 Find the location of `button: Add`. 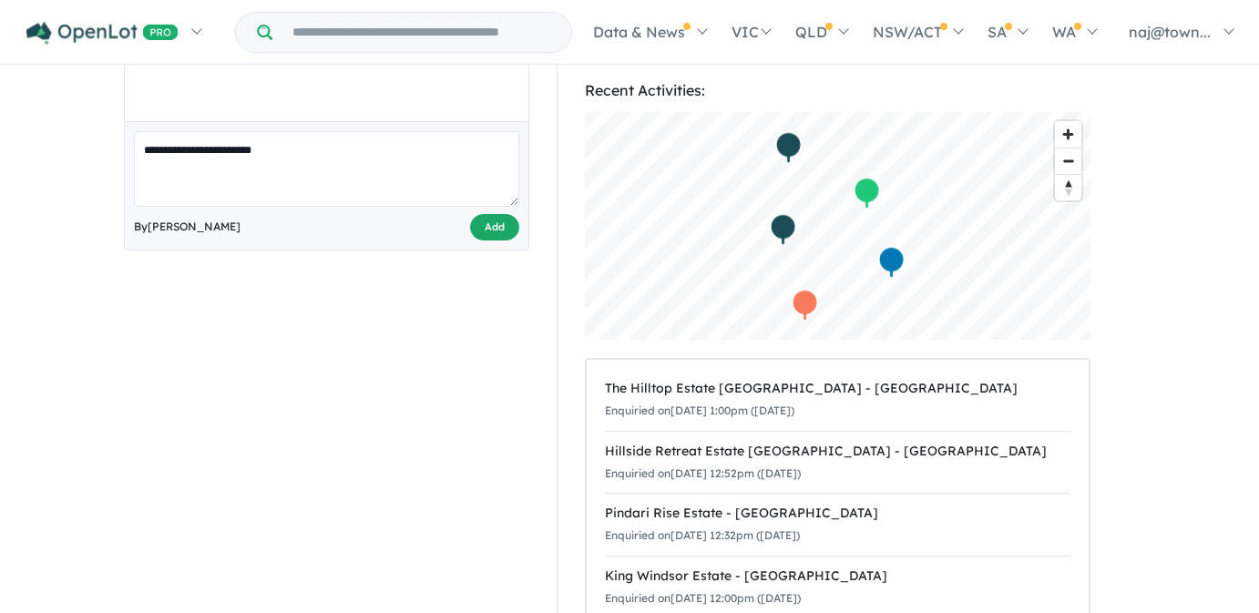

button: Add is located at coordinates (495, 227).